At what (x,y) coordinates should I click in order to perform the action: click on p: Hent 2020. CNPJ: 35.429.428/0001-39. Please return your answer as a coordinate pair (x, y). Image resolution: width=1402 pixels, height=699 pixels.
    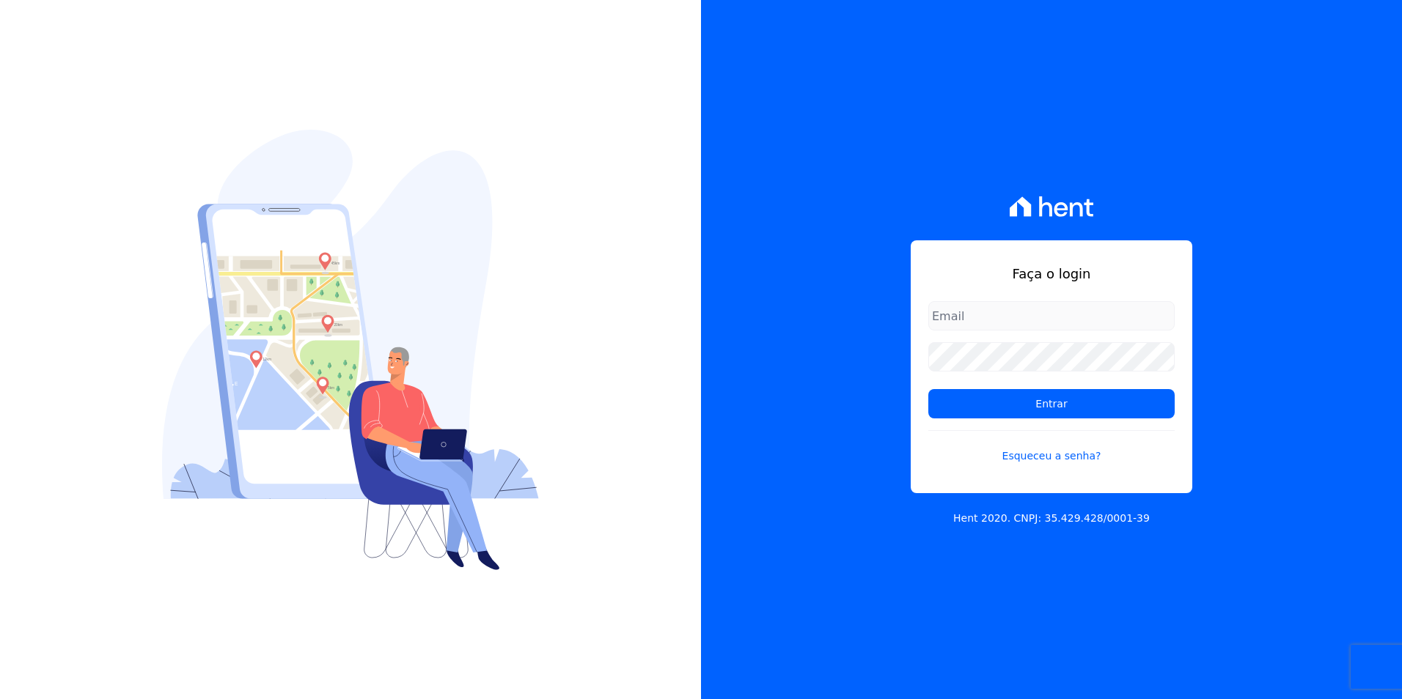
    Looking at the image, I should click on (1051, 518).